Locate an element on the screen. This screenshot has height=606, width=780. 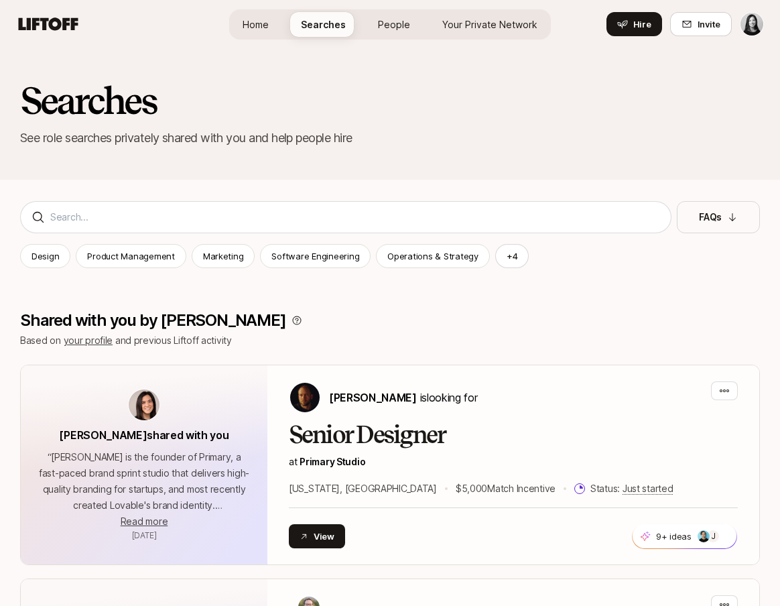
h2: Senior Designer is located at coordinates (513, 435).